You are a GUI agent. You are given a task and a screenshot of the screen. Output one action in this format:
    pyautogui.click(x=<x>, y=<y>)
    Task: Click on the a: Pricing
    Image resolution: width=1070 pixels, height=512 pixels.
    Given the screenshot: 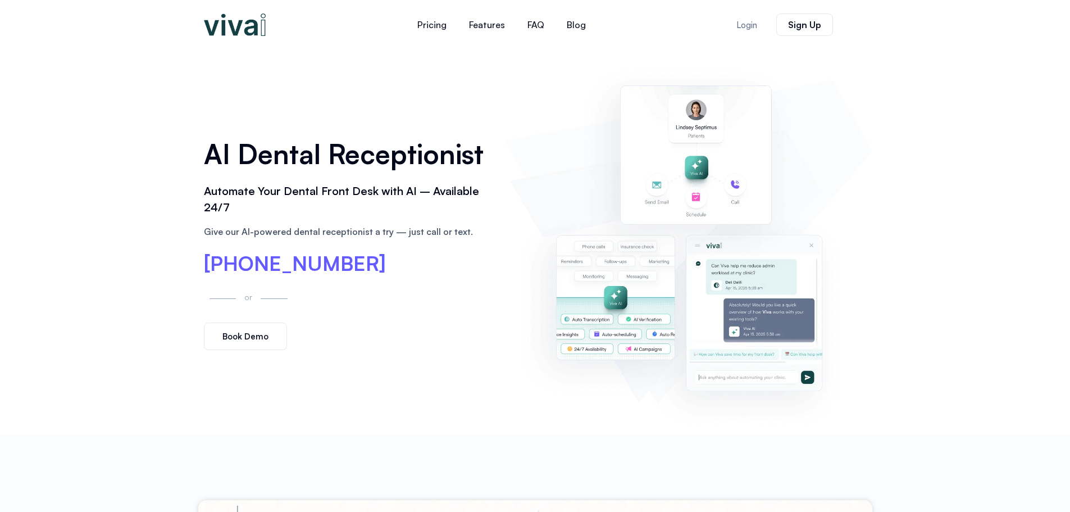 What is the action you would take?
    pyautogui.click(x=432, y=25)
    